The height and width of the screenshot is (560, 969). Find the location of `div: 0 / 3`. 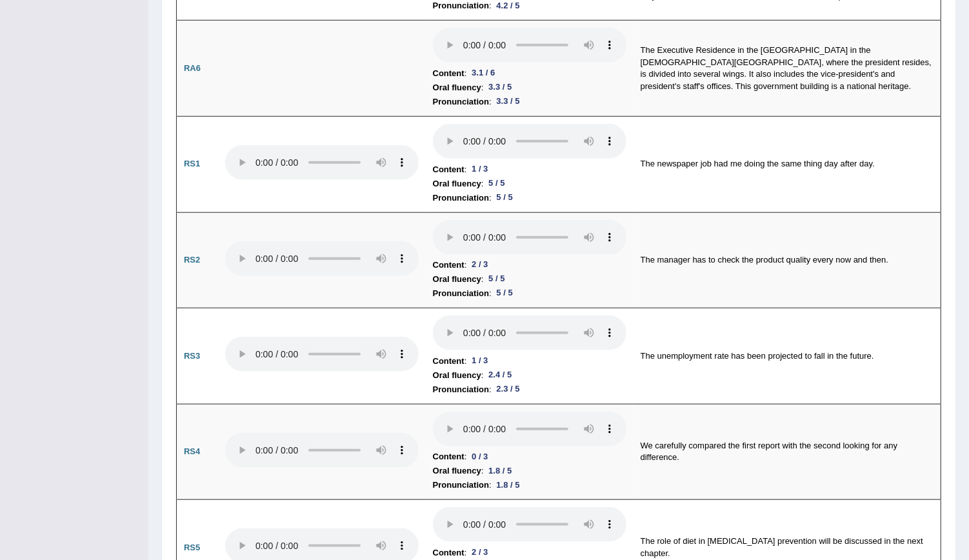

div: 0 / 3 is located at coordinates (479, 457).